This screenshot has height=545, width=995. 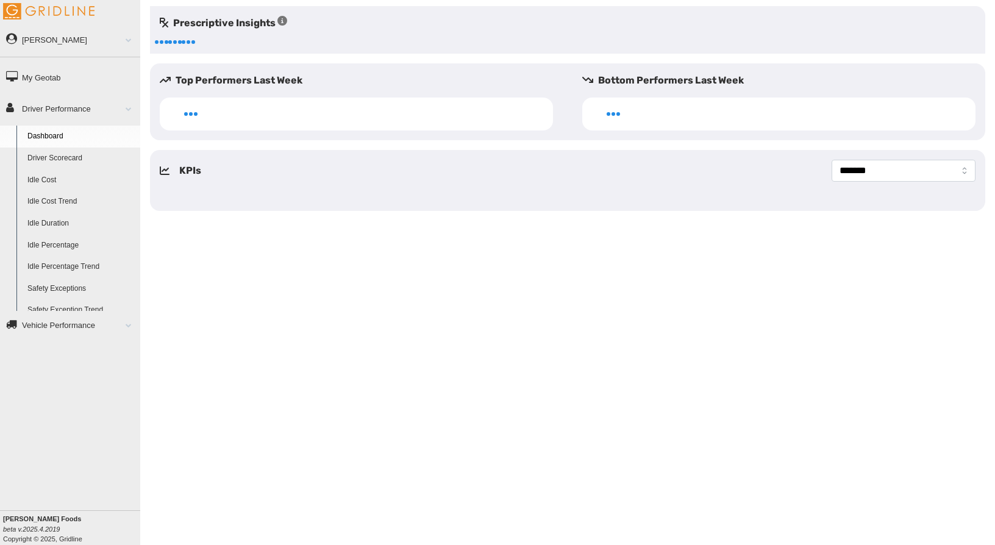 I want to click on a: Idle Percentage, so click(x=81, y=246).